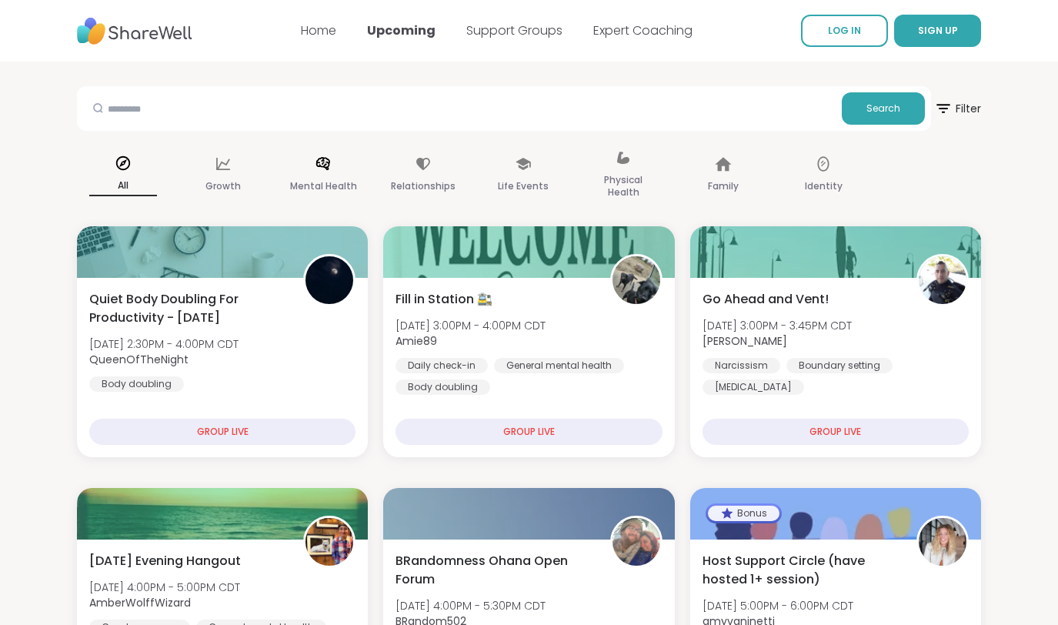  Describe the element at coordinates (840, 366) in the screenshot. I see `div: Boundary setting` at that location.